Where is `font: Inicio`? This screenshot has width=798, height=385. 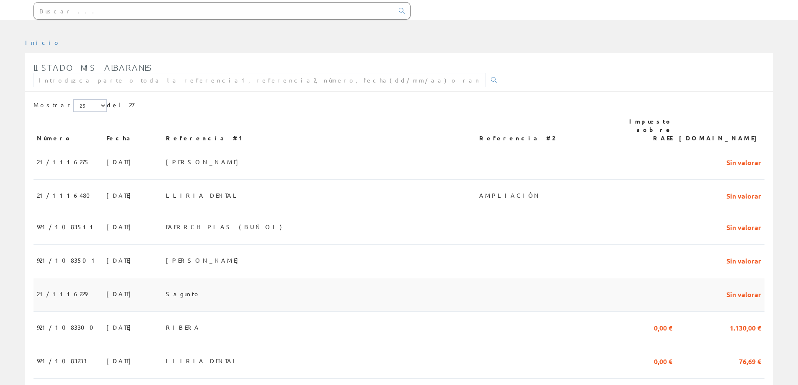
font: Inicio is located at coordinates (43, 42).